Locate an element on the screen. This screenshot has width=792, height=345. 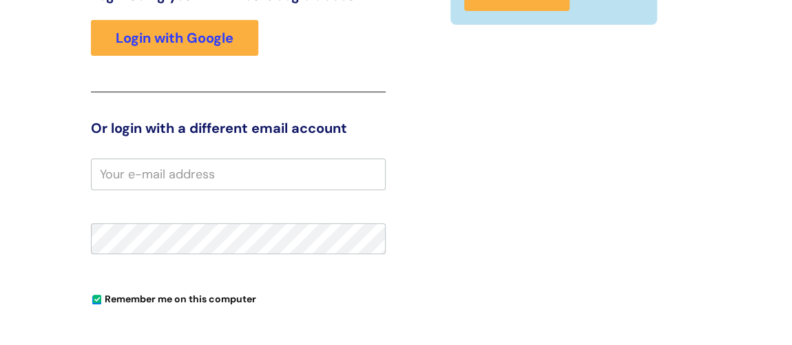
h3: Or login with a different email account is located at coordinates (238, 128).